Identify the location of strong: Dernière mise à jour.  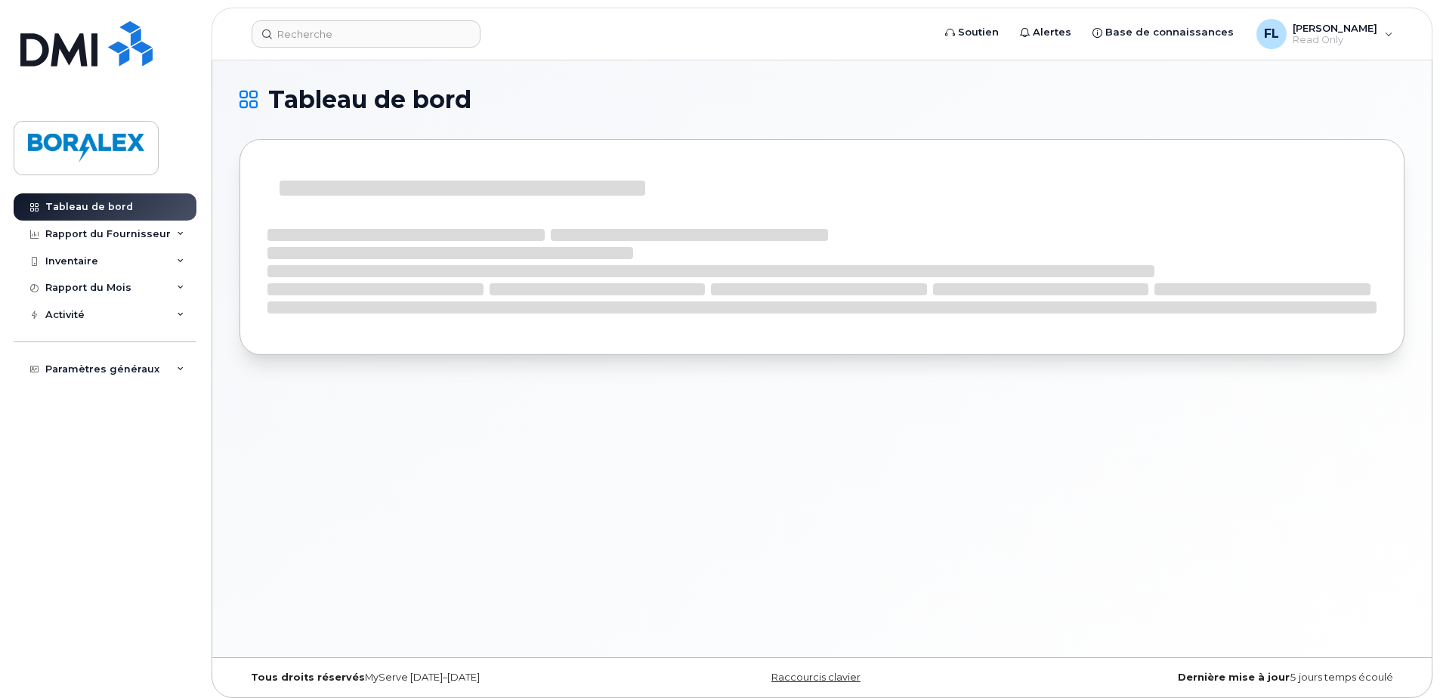
(1234, 677).